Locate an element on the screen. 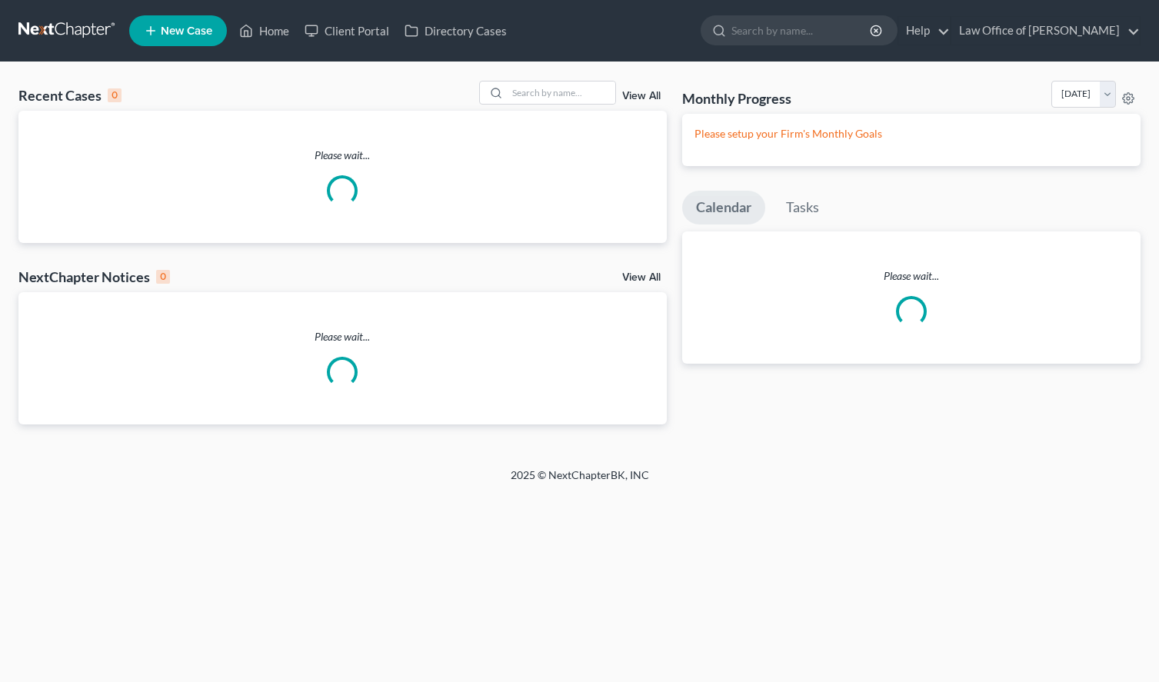  div: Recent Cases is located at coordinates (70, 95).